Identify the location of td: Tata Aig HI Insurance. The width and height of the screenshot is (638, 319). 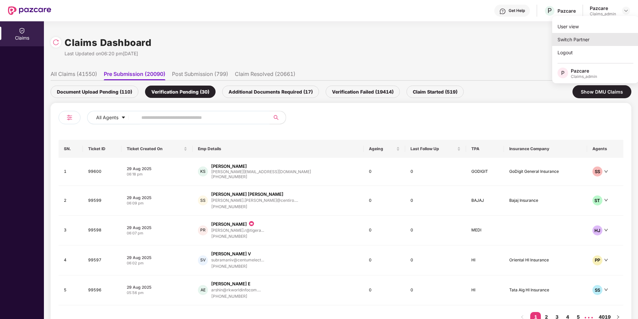
(546, 290).